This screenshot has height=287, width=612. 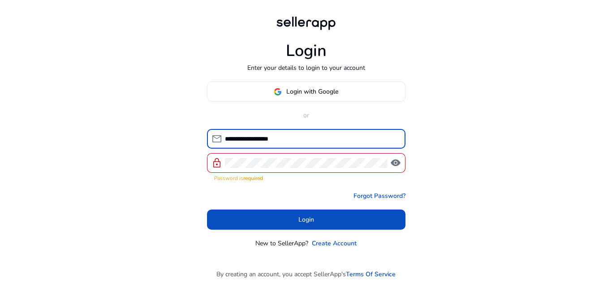 What do you see at coordinates (306, 220) in the screenshot?
I see `span: Login` at bounding box center [306, 220].